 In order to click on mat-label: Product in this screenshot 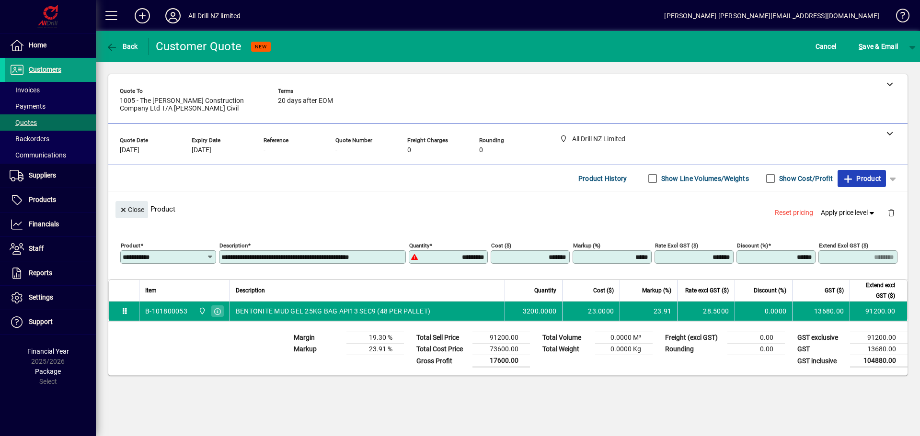, I will do `click(130, 246)`.